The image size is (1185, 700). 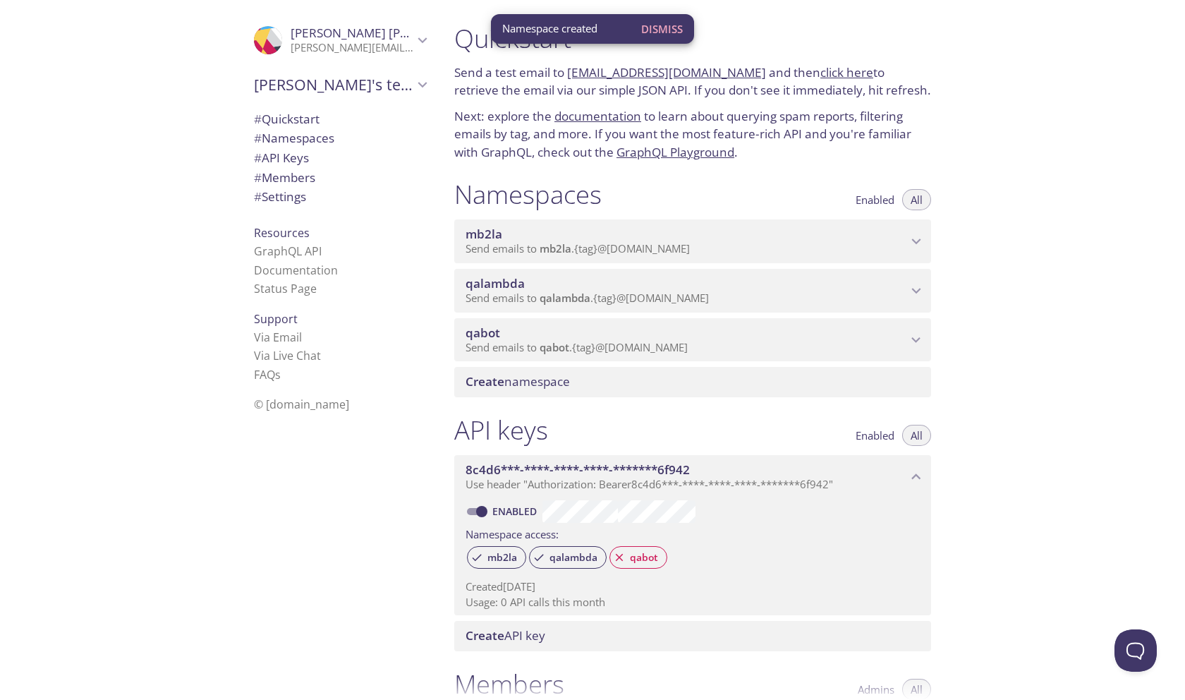 I want to click on h1: Namespaces, so click(x=528, y=194).